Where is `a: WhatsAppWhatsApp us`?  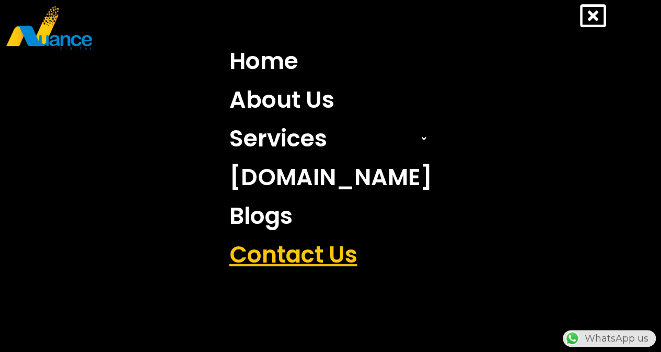
a: WhatsAppWhatsApp us is located at coordinates (609, 338).